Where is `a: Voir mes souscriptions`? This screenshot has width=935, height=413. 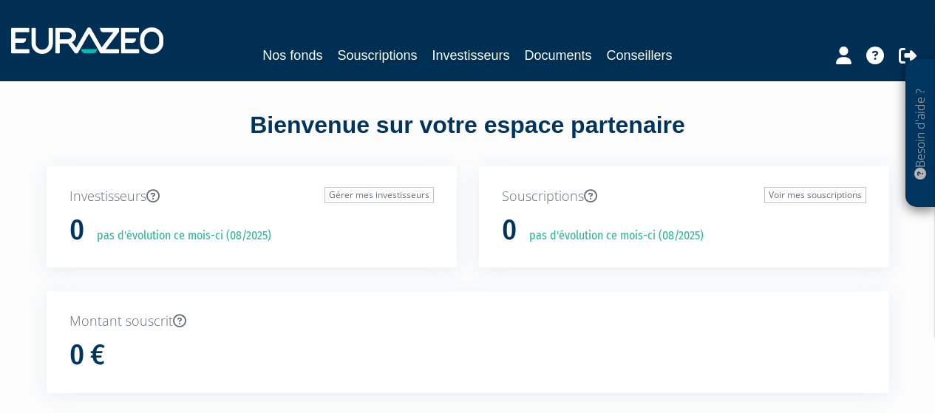
a: Voir mes souscriptions is located at coordinates (815, 195).